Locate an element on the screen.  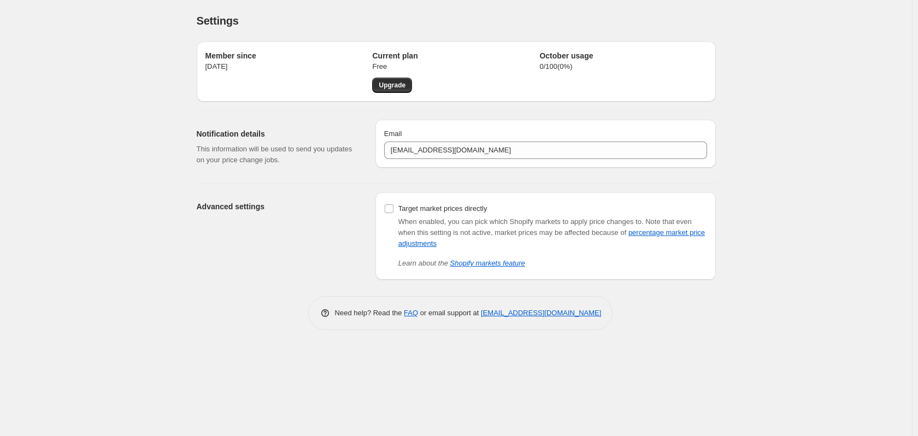
h2: Member since is located at coordinates (289, 56).